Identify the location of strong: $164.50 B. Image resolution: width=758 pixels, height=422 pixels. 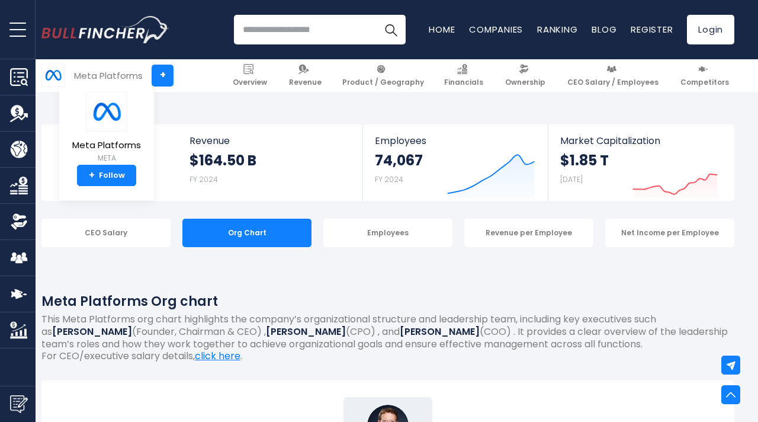
(223, 160).